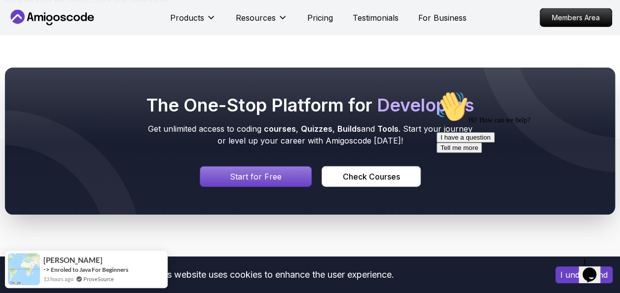 The width and height of the screenshot is (620, 293). I want to click on span: Developers, so click(425, 105).